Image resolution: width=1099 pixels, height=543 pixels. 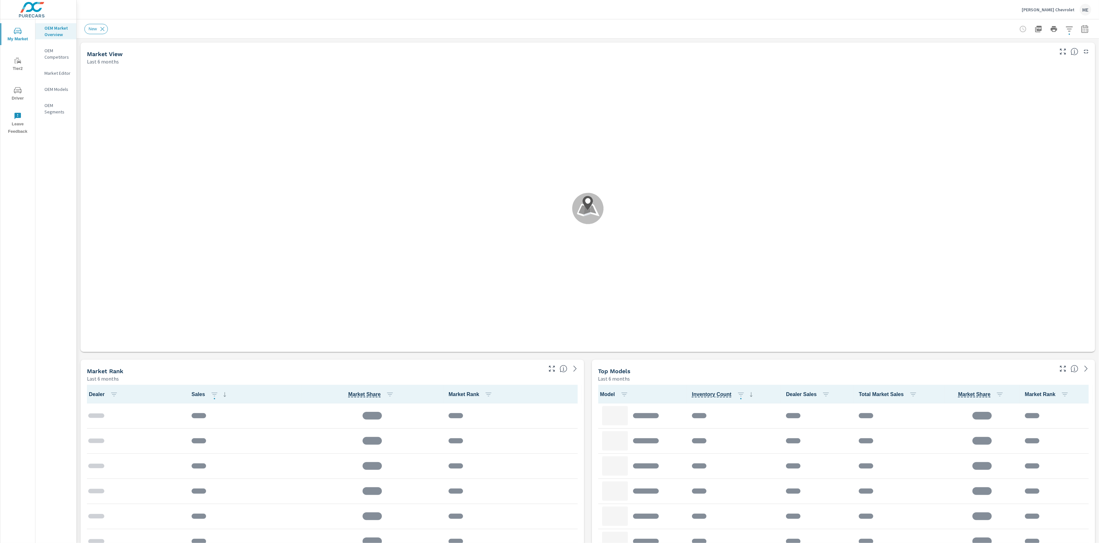 I want to click on span: Inventory Count, so click(x=724, y=394).